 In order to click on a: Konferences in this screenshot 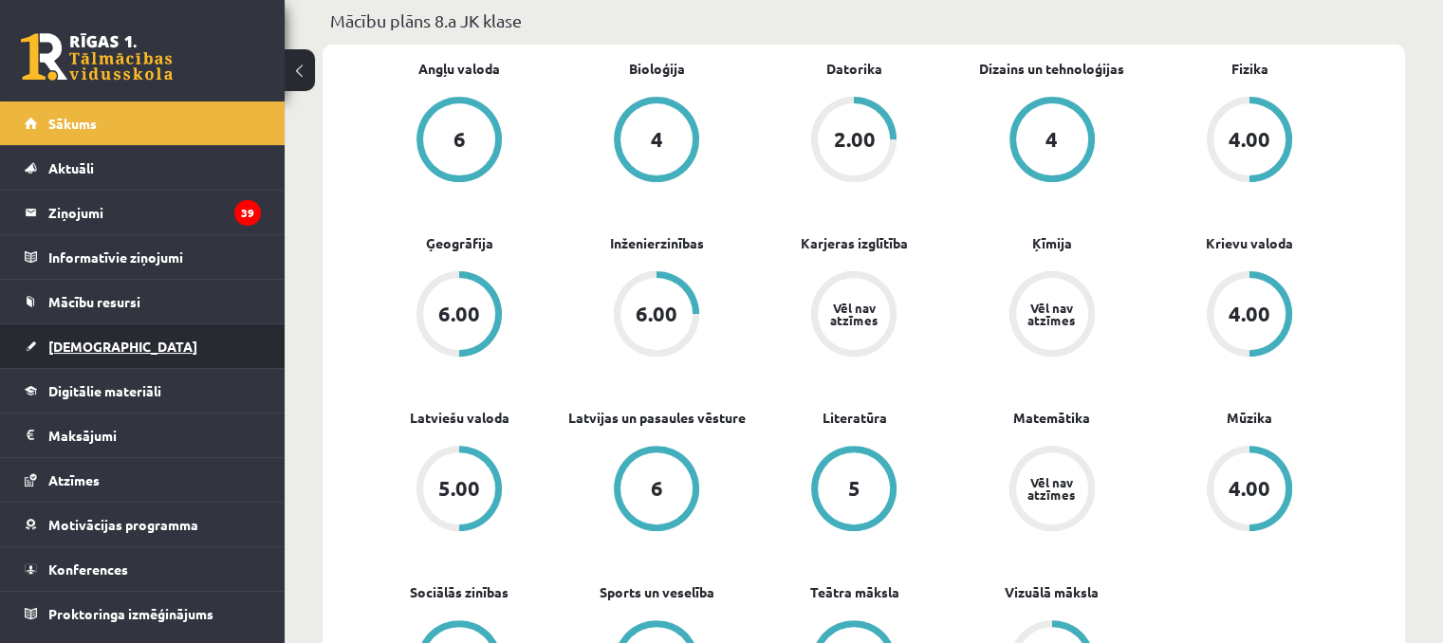, I will do `click(142, 569)`.